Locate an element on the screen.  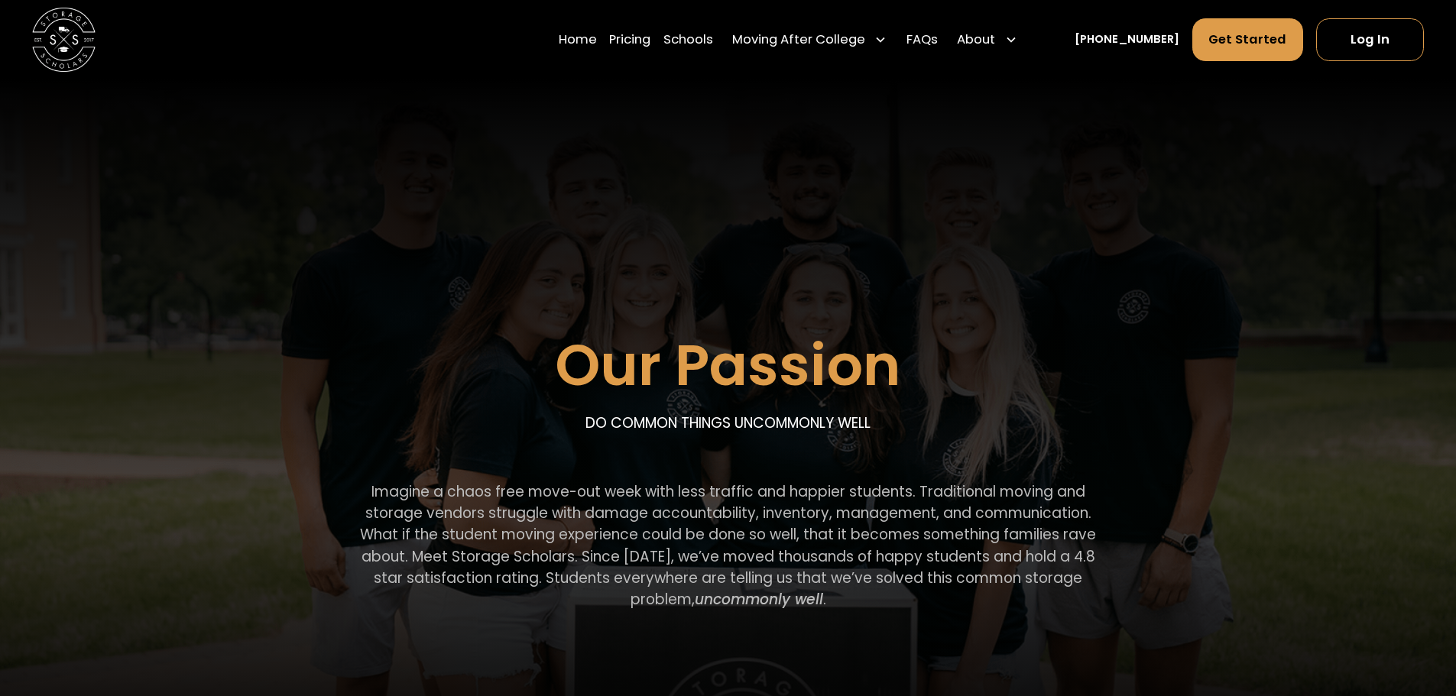
p: Imagine a chaos free move-out week with less traffic and happier students. Traditional moving and... is located at coordinates (727, 546).